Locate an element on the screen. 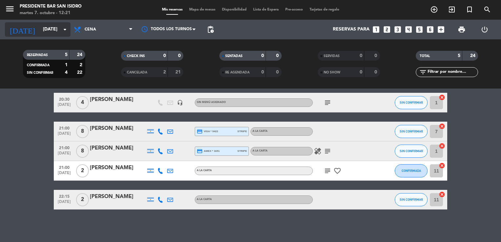  span: pending_actions is located at coordinates (211, 30).